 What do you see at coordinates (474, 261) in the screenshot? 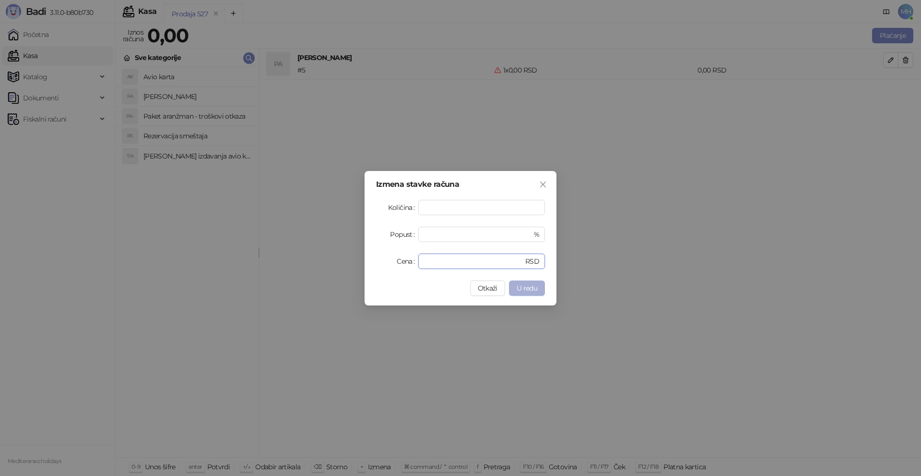
I see `input: Cena` at bounding box center [474, 261].